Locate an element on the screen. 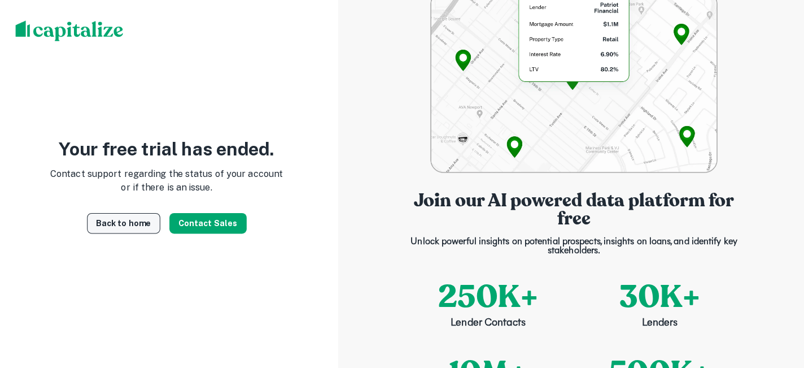  p: Join our AI powered data platform for free is located at coordinates (571, 207).